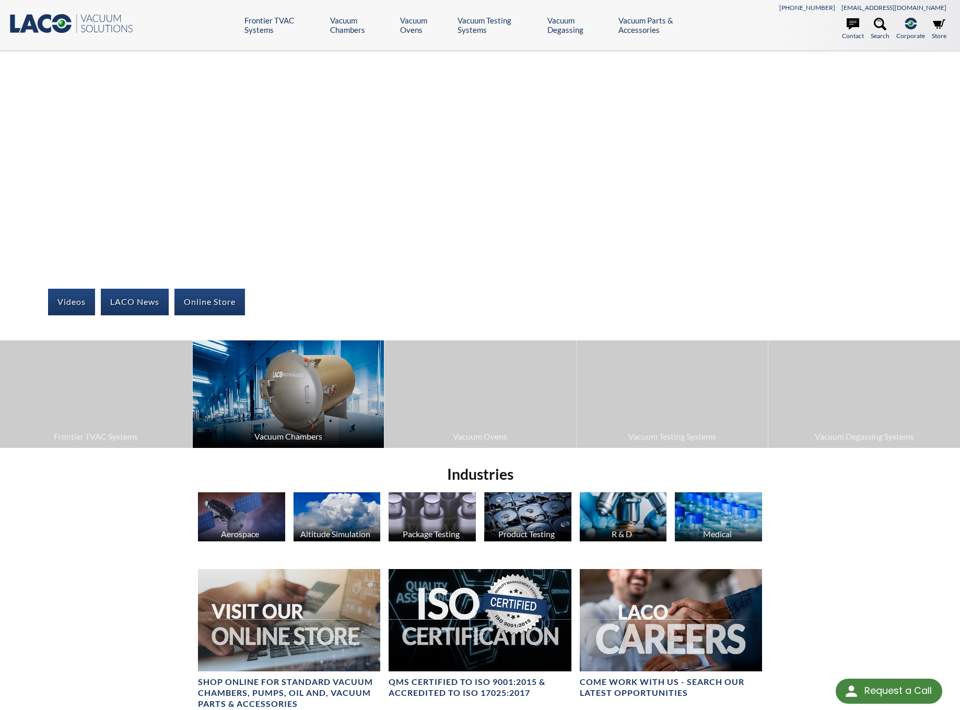  I want to click on a: Frontier TVAC Systems, so click(284, 25).